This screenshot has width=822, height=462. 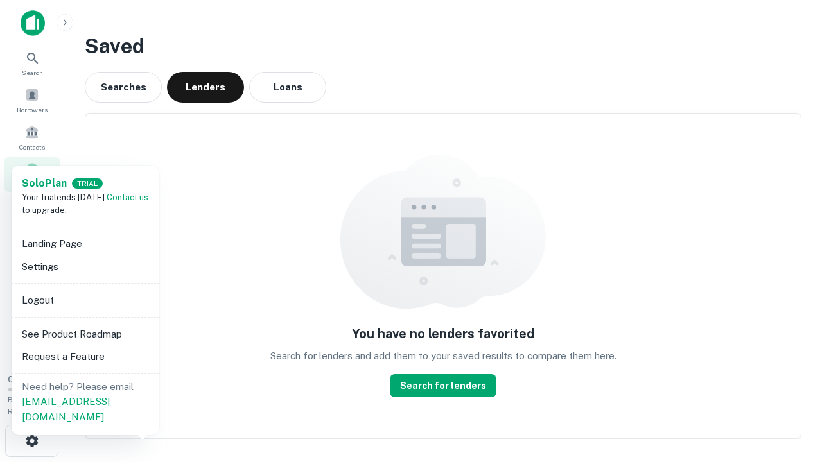 I want to click on strong: Solo Plan, so click(x=44, y=183).